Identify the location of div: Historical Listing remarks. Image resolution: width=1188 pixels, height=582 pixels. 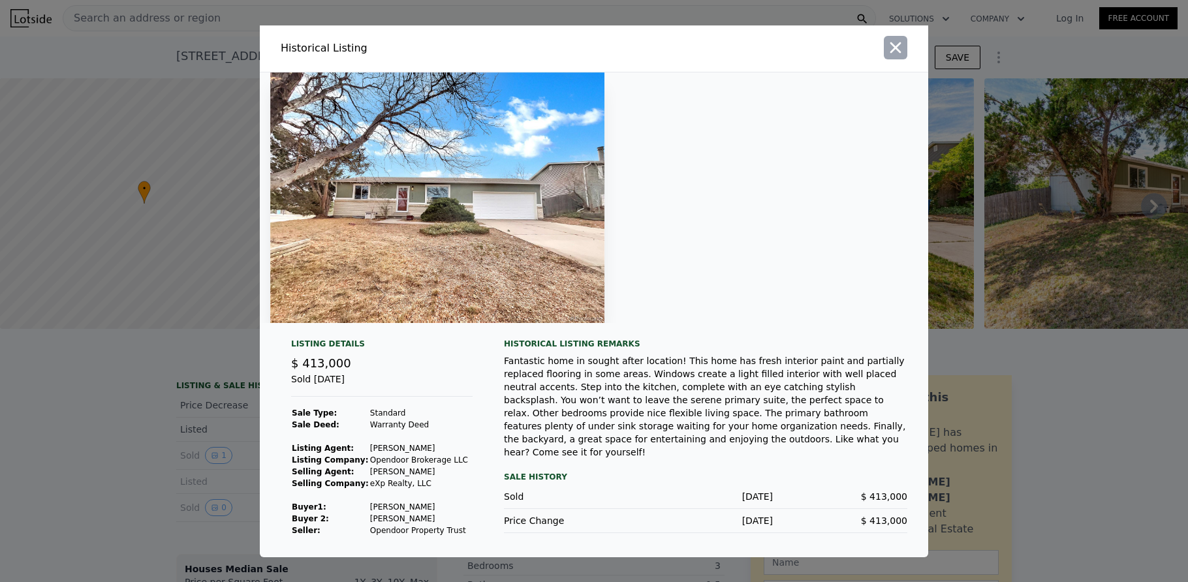
(706, 344).